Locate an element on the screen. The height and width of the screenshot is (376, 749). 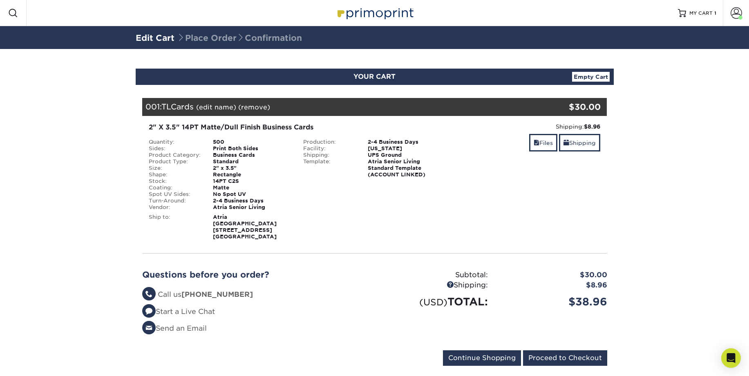
div: Sides: is located at coordinates (175, 149).